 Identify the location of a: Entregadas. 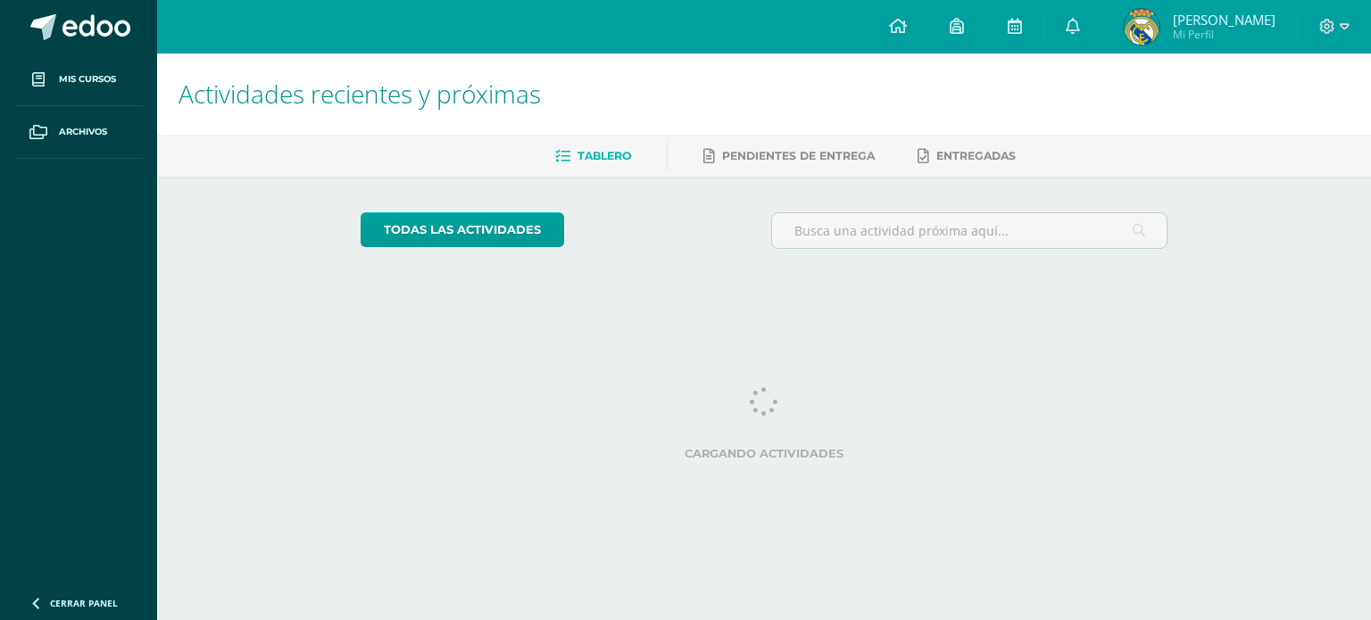
(966, 156).